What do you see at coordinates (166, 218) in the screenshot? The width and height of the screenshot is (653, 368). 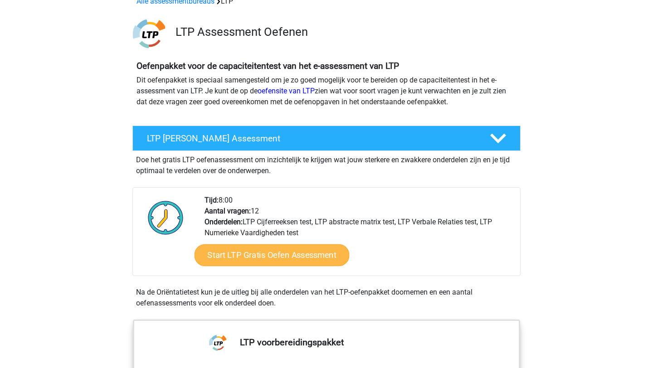 I see `img: Klok` at bounding box center [166, 218].